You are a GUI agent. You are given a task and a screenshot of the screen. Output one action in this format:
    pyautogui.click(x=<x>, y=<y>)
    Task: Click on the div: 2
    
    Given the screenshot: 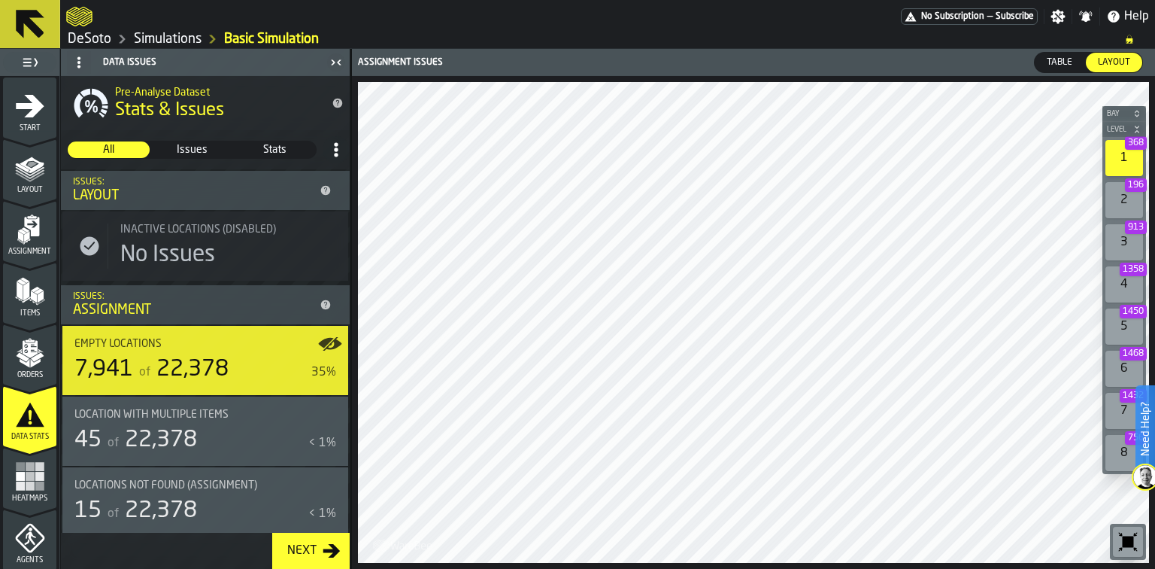 What is the action you would take?
    pyautogui.click(x=1125, y=200)
    